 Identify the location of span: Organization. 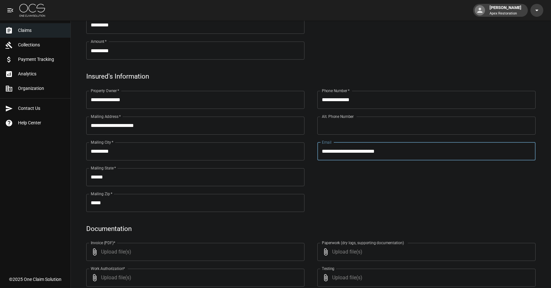
(42, 88).